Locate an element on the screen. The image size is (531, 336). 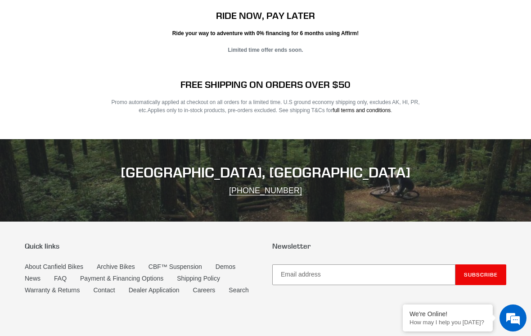
a: Archive Bikes is located at coordinates (116, 266).